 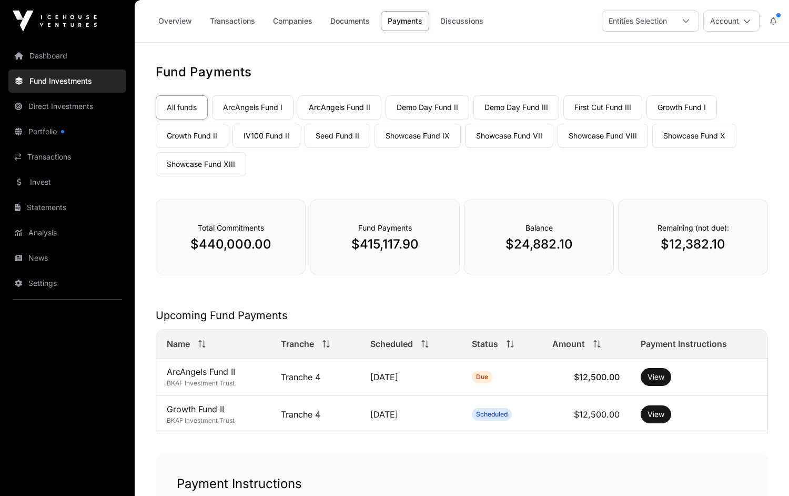 What do you see at coordinates (693, 244) in the screenshot?
I see `p: $12,382.10` at bounding box center [693, 244].